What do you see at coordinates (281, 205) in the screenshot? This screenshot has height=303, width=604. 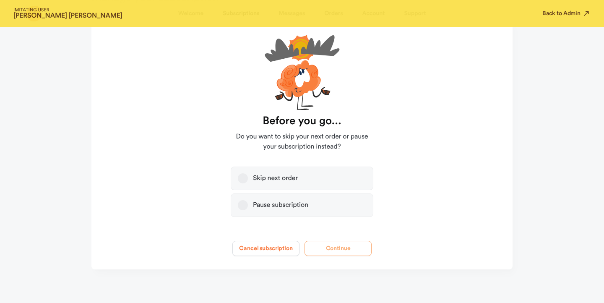 I see `div: Pause subscription` at bounding box center [281, 205].